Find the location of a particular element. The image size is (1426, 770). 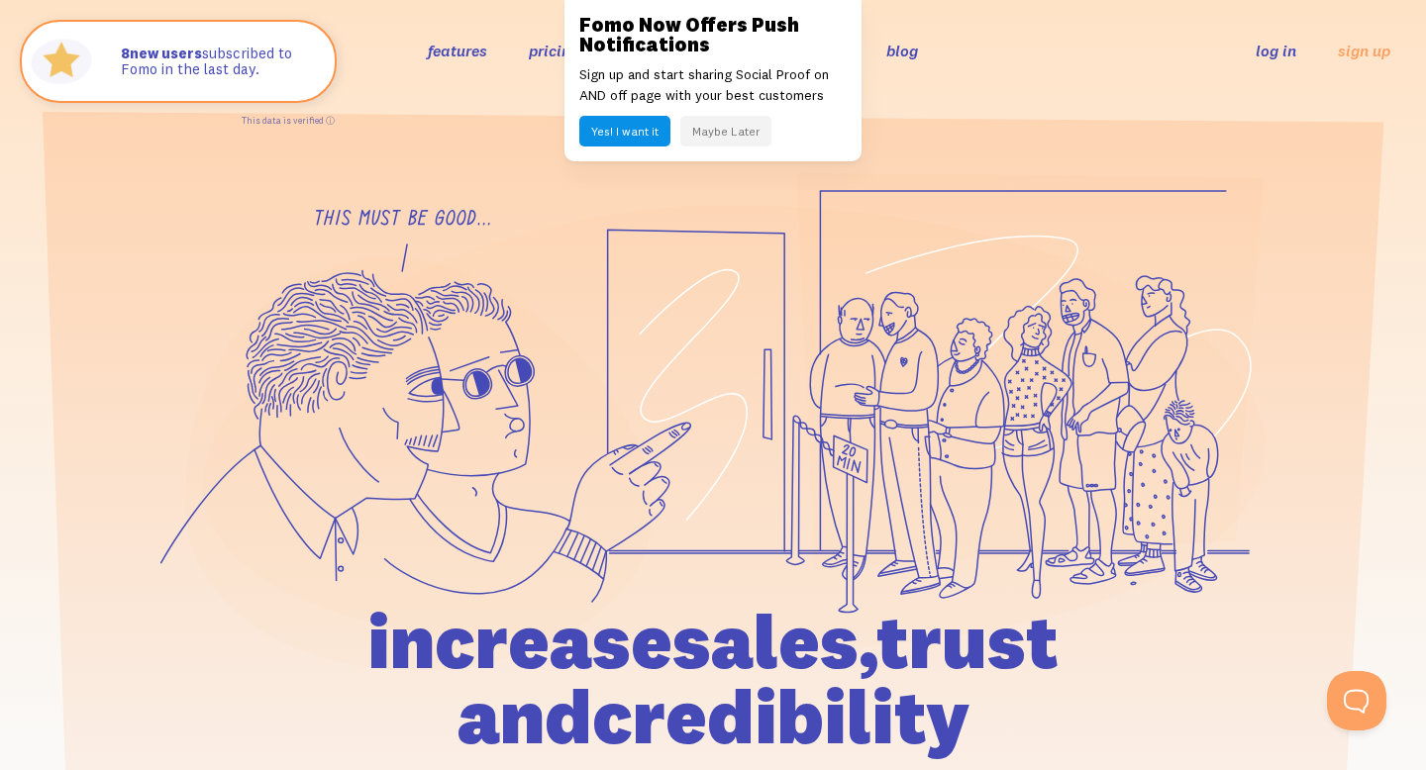

strong: new users is located at coordinates (161, 52).